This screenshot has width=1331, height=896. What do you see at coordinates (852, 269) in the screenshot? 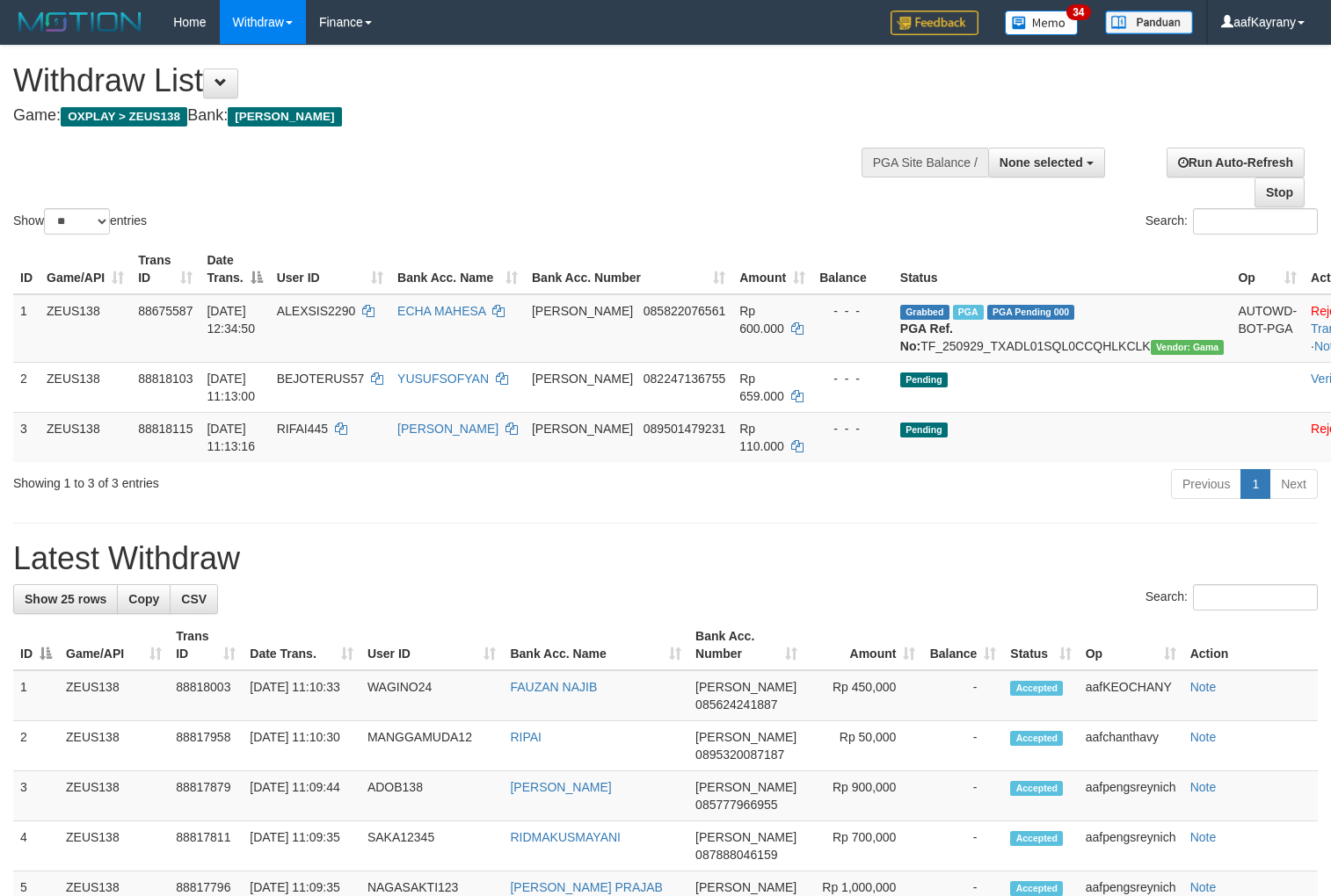
I see `th: Balance` at bounding box center [852, 269].